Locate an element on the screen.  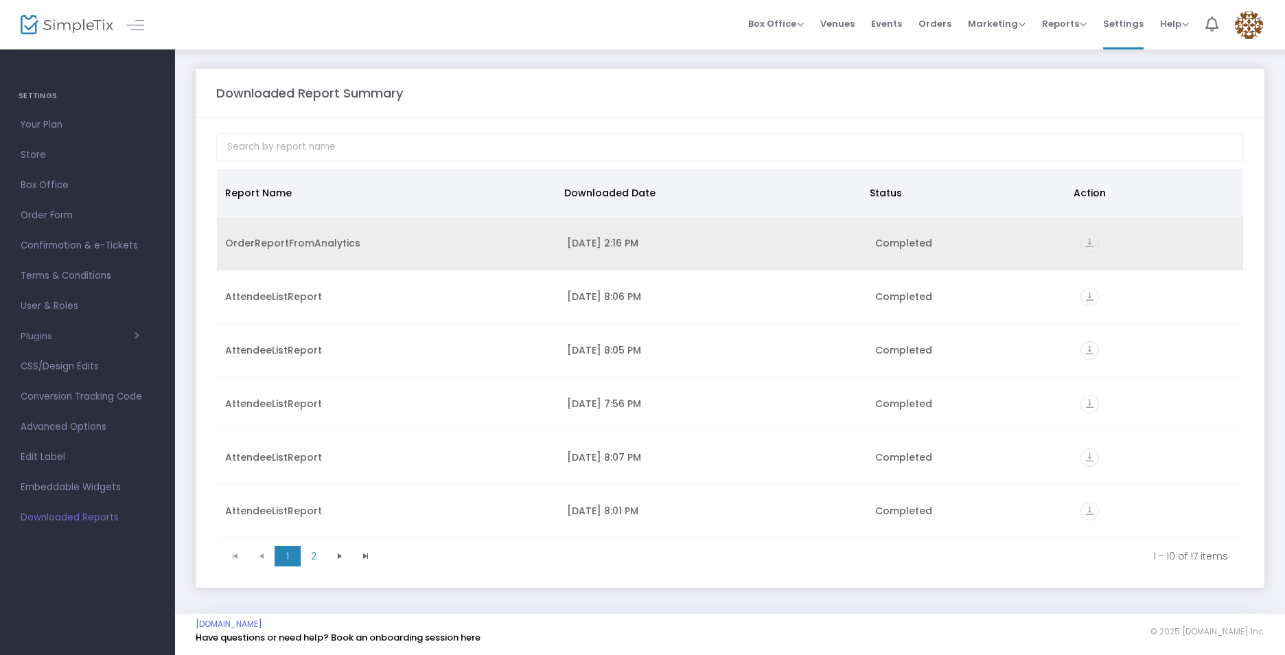
span: Downloaded Reports is located at coordinates (87, 518).